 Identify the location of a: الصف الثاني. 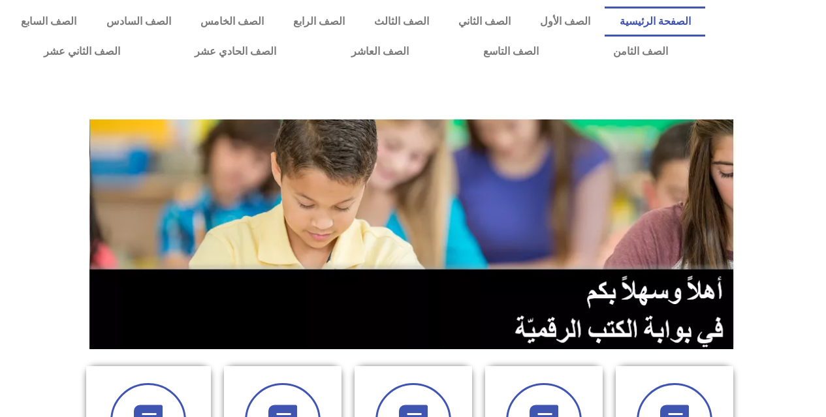
(484, 22).